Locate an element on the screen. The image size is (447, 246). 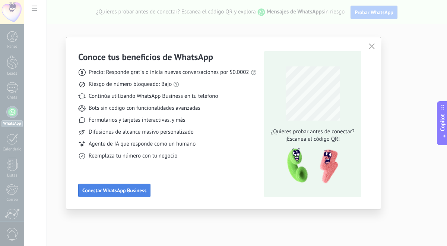
span: Conectar WhatsApp Business is located at coordinates (114, 190).